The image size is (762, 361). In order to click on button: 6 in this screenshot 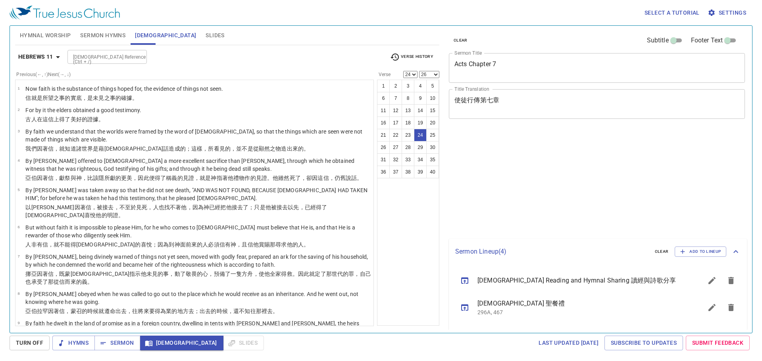, I will do `click(383, 98)`.